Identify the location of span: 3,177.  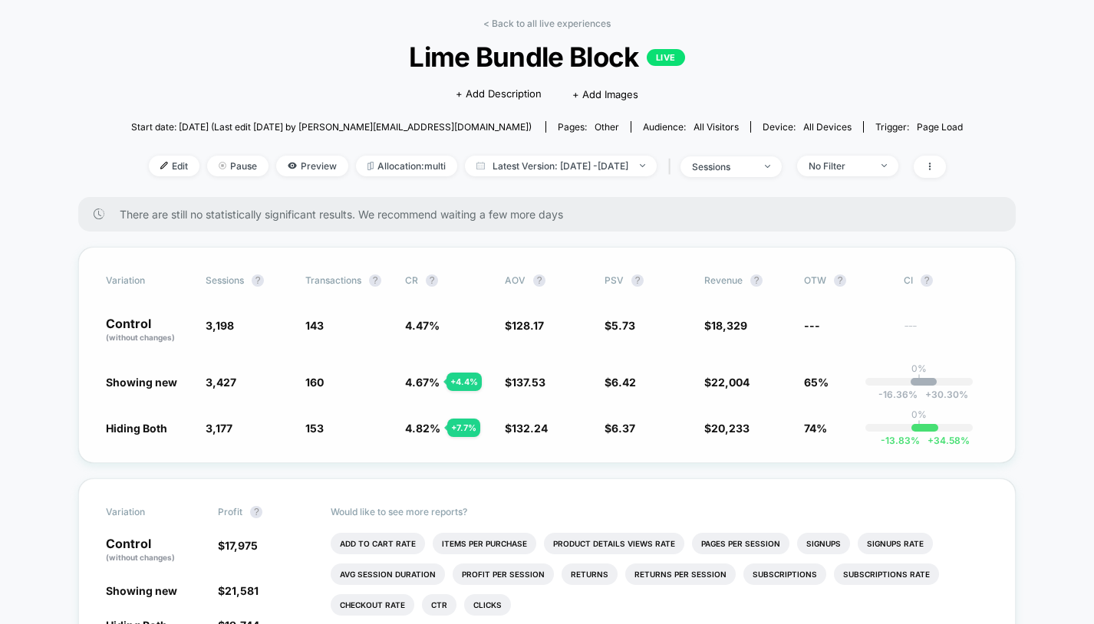
(219, 428).